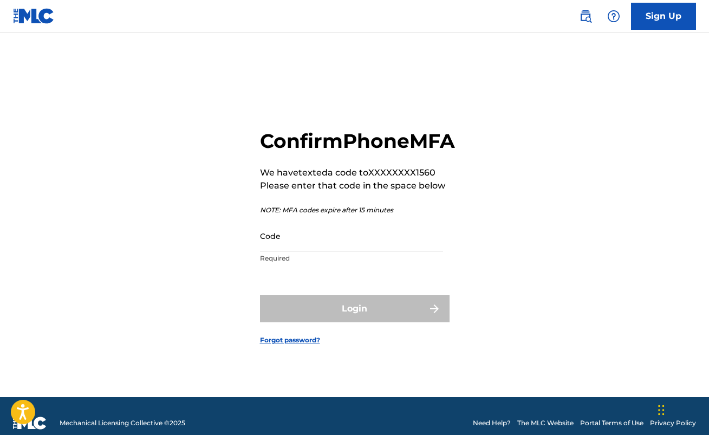  I want to click on a: Public Search, so click(586, 16).